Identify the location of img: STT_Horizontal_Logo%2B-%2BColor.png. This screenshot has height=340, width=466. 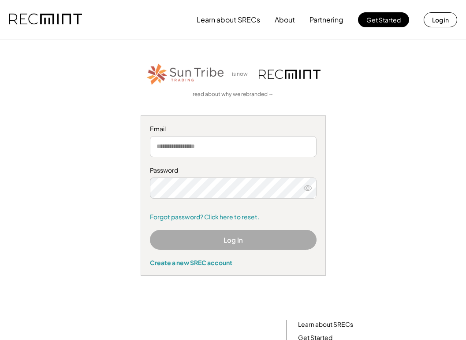
(186, 74).